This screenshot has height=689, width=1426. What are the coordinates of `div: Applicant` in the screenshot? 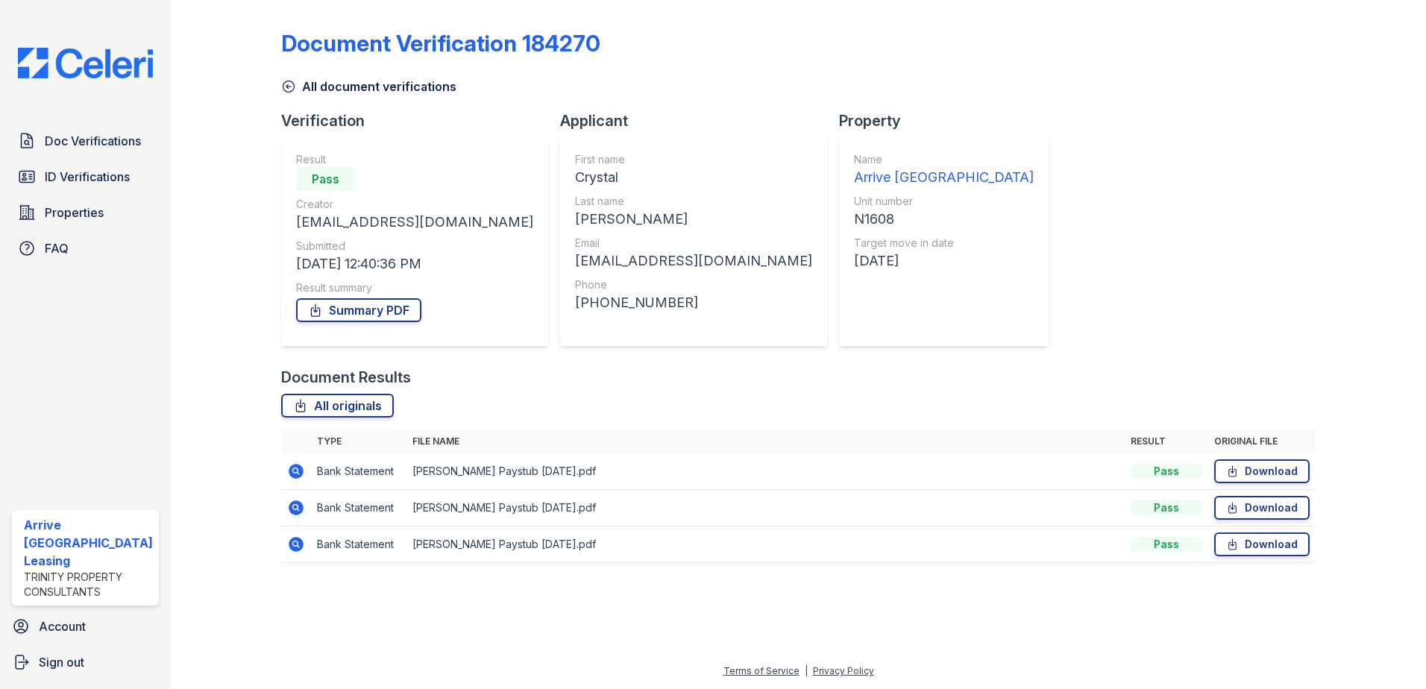 It's located at (700, 121).